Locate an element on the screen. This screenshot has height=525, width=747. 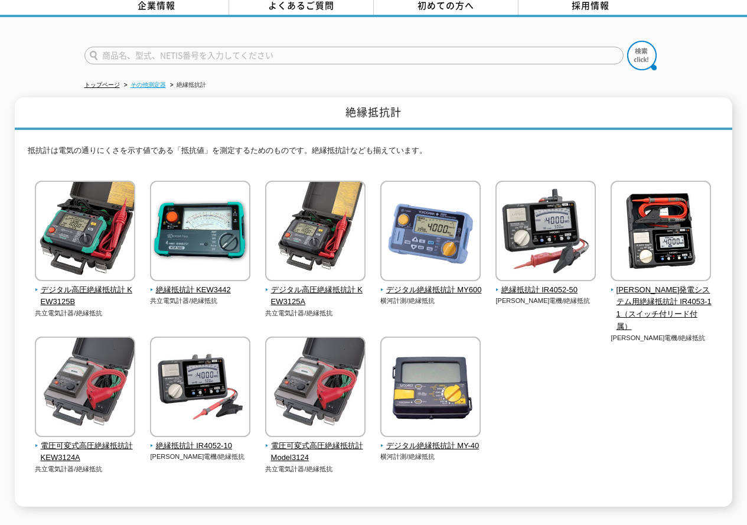
h1: 絶縁抵抗計 is located at coordinates (373, 113).